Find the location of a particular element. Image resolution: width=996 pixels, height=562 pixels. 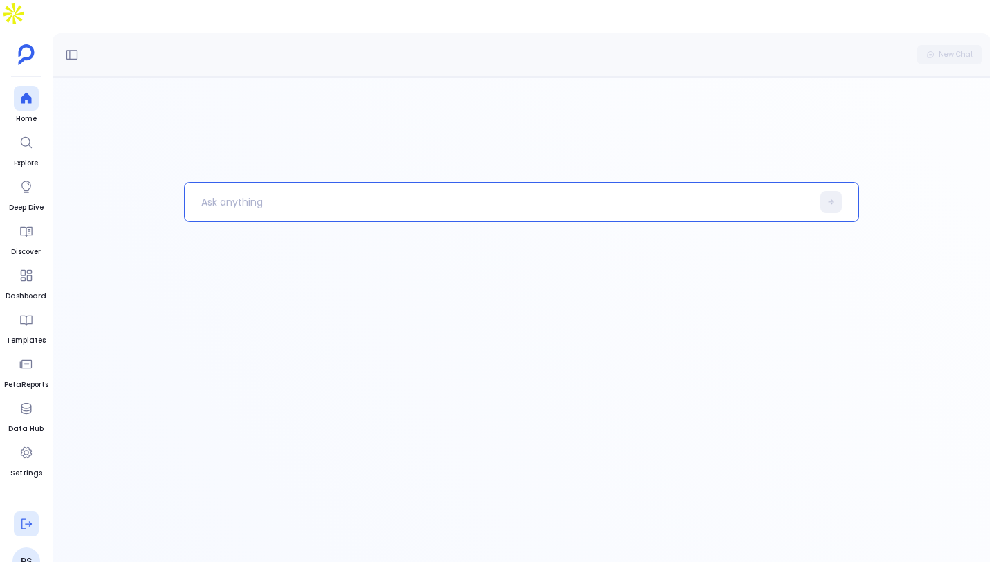

a: Discover is located at coordinates (26, 238).